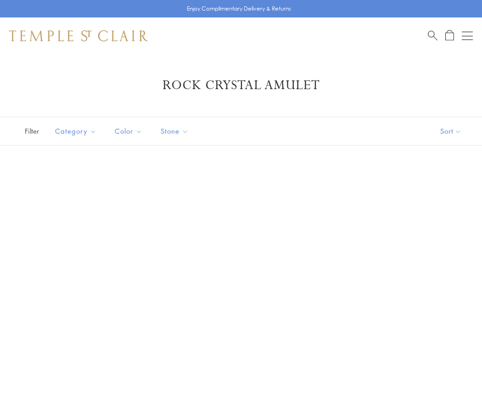  I want to click on button: Open navigation, so click(467, 36).